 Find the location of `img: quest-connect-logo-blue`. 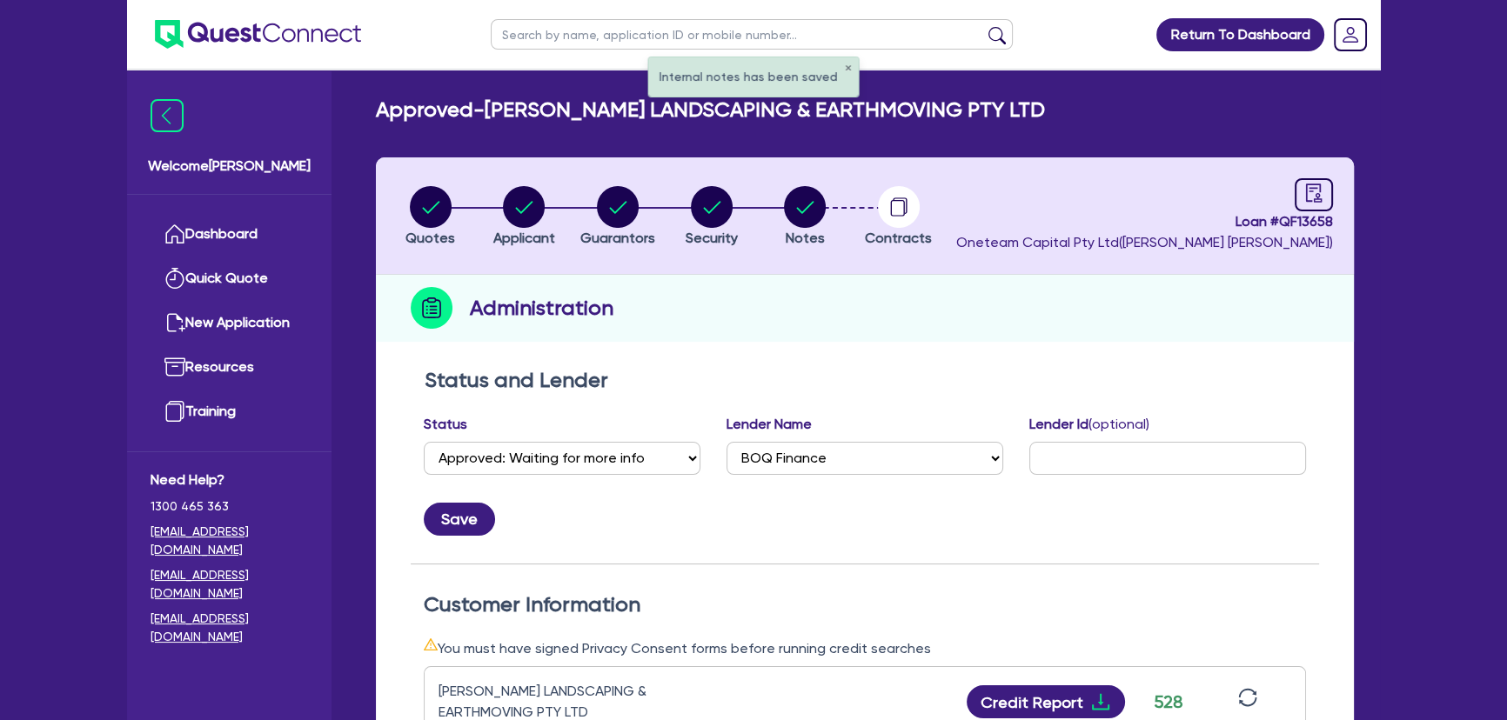

img: quest-connect-logo-blue is located at coordinates (257, 34).